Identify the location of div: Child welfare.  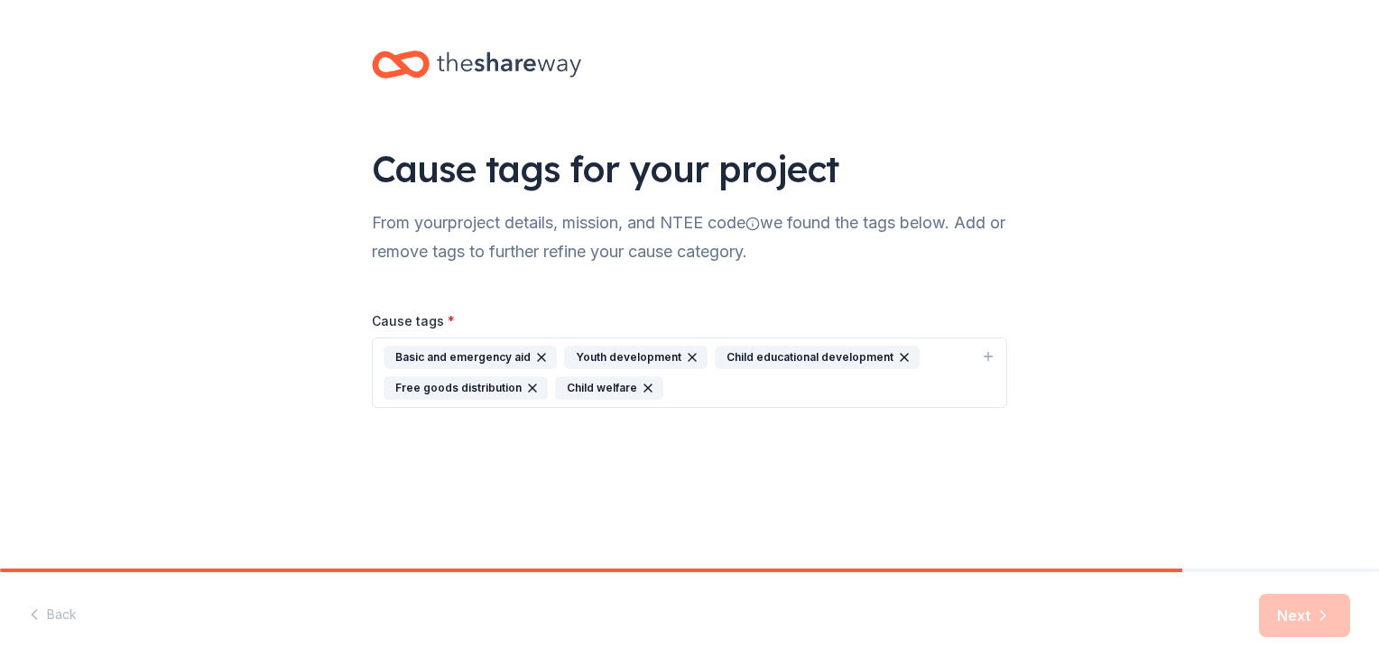
(609, 388).